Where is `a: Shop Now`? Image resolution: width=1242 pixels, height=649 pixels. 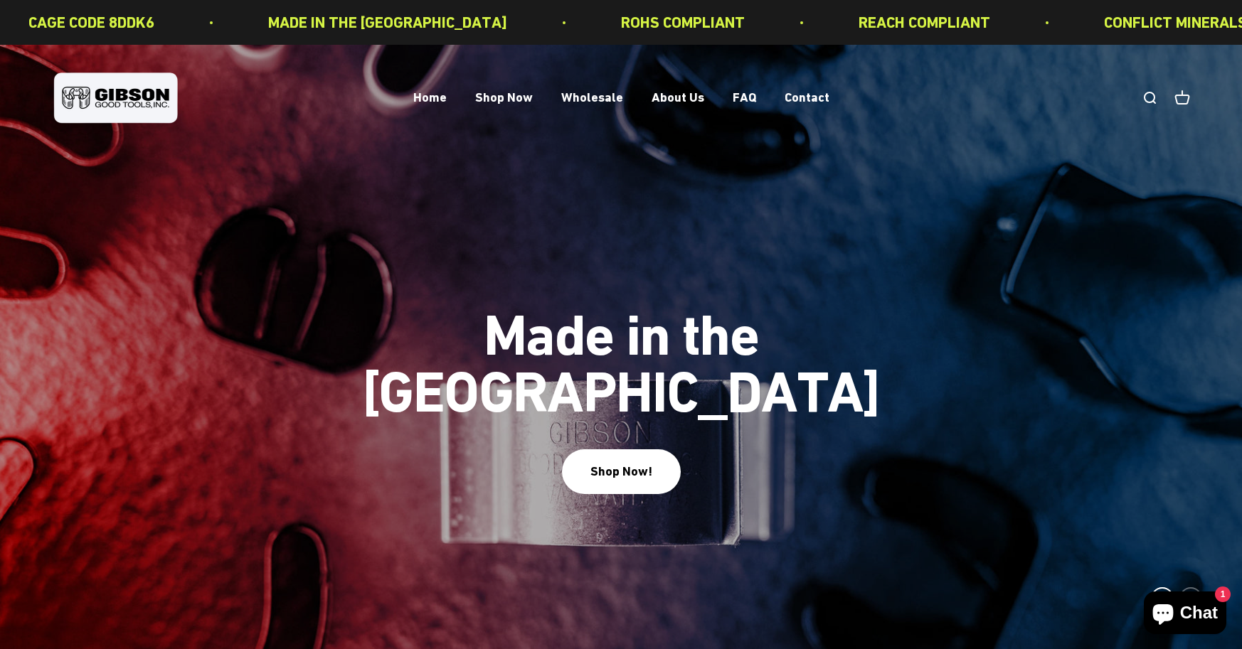 a: Shop Now is located at coordinates (504, 97).